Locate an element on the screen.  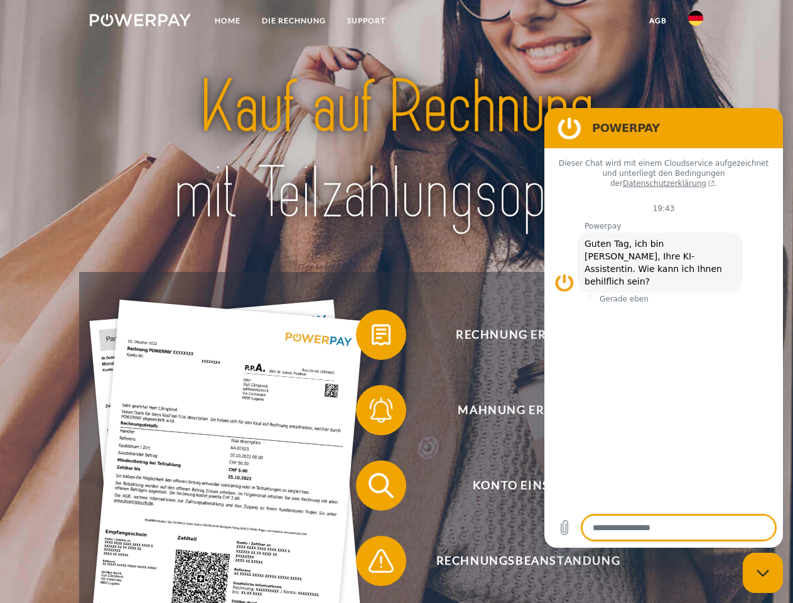
p: Dieser Chat wird mit einem Cloudservice aufgezeichnet und unterliegt den Bedingungen der . is located at coordinates (119, 65).